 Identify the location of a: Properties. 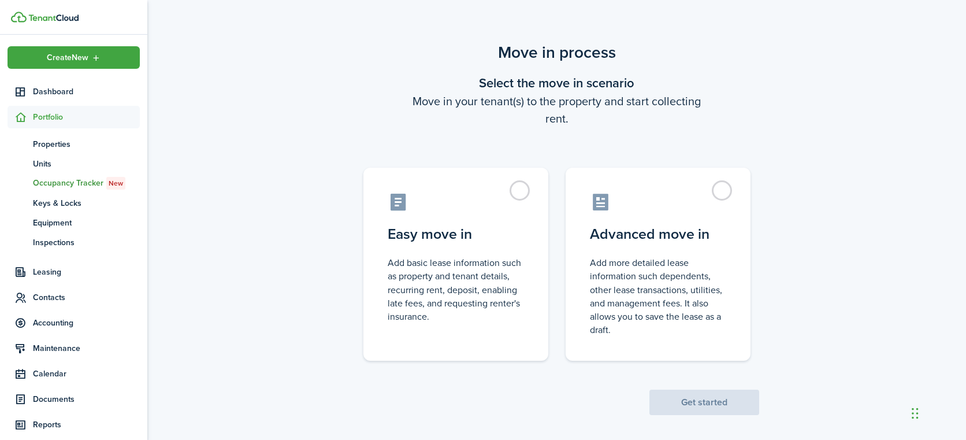
(73, 144).